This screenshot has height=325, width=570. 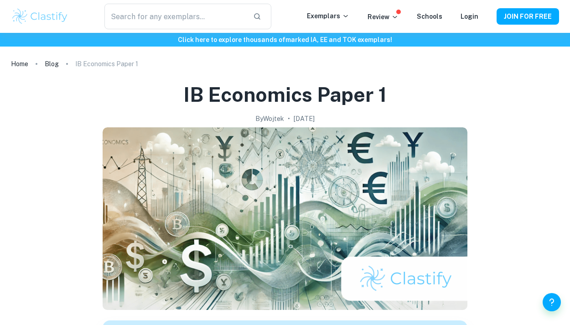 What do you see at coordinates (175, 16) in the screenshot?
I see `input: Search for any exemplars...` at bounding box center [175, 16].